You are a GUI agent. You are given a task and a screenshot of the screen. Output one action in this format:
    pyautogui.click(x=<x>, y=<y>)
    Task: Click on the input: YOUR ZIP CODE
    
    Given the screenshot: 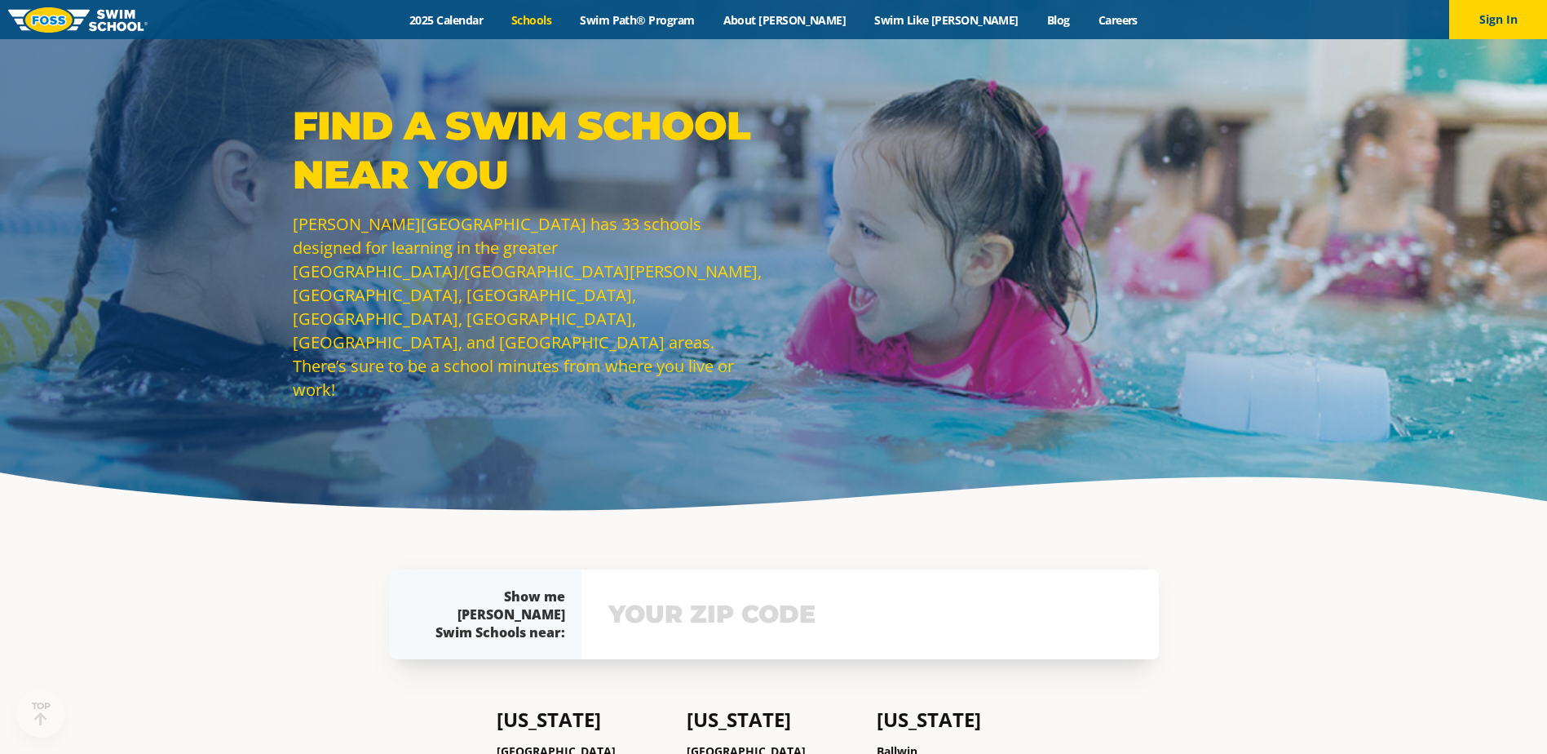 What is the action you would take?
    pyautogui.click(x=870, y=614)
    